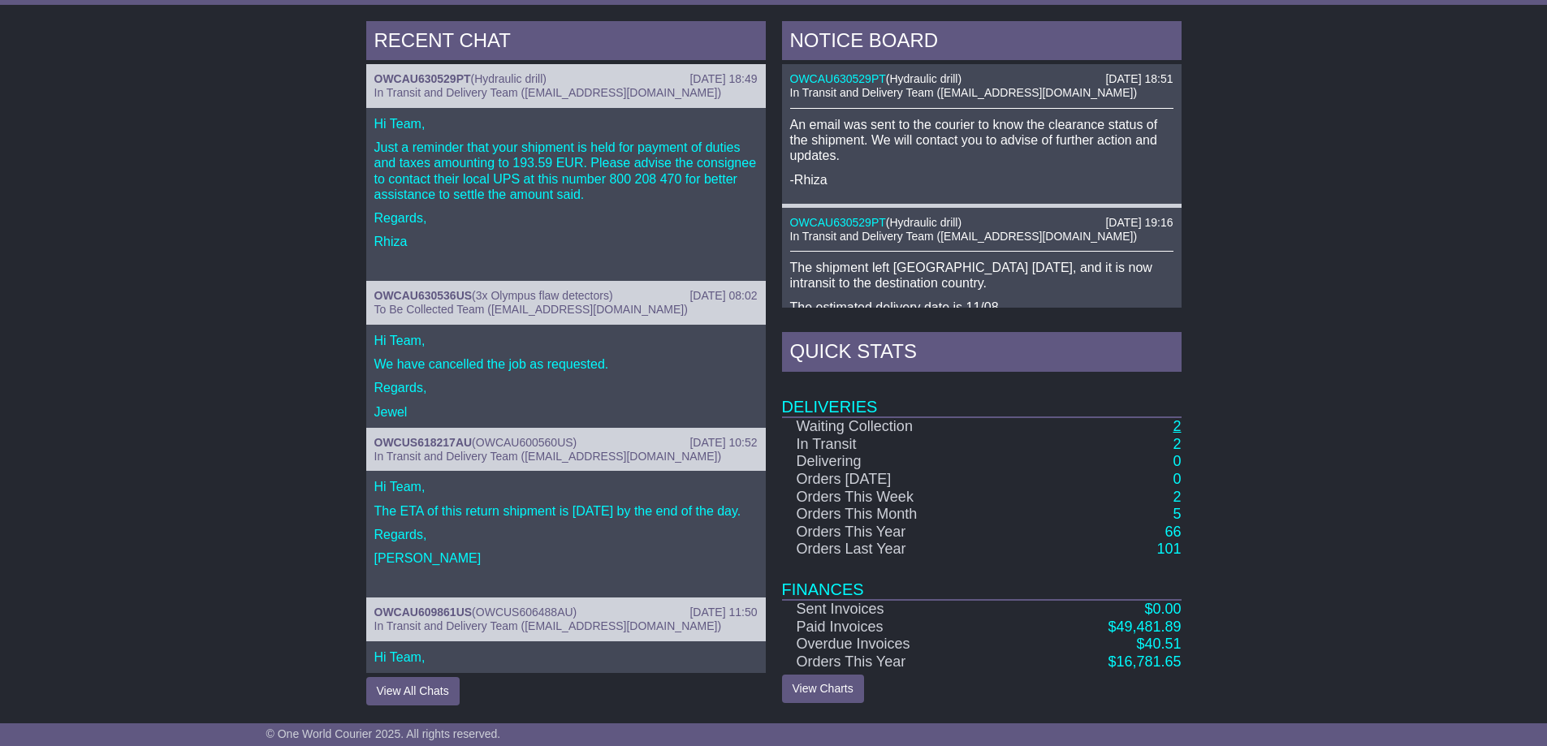  What do you see at coordinates (1162, 644) in the screenshot?
I see `span: 40.51` at bounding box center [1162, 644].